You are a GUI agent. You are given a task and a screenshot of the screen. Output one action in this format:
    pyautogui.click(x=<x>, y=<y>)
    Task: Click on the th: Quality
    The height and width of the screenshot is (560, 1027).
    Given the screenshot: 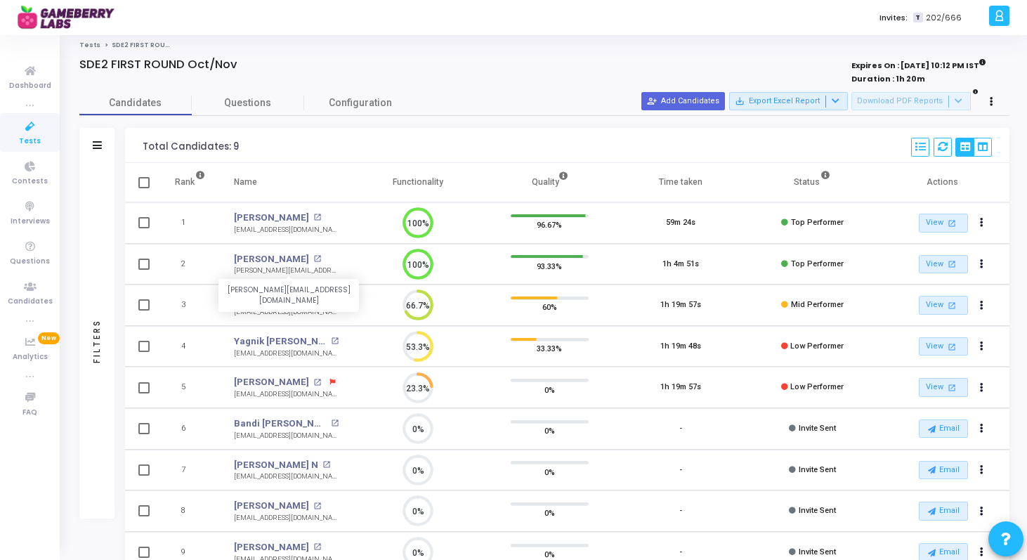 What is the action you would take?
    pyautogui.click(x=549, y=183)
    